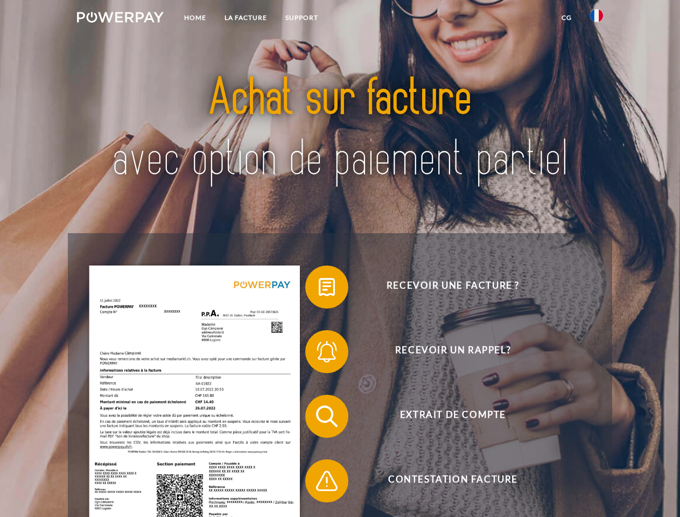  What do you see at coordinates (445, 287) in the screenshot?
I see `button: Recevoir une facture ?` at bounding box center [445, 287].